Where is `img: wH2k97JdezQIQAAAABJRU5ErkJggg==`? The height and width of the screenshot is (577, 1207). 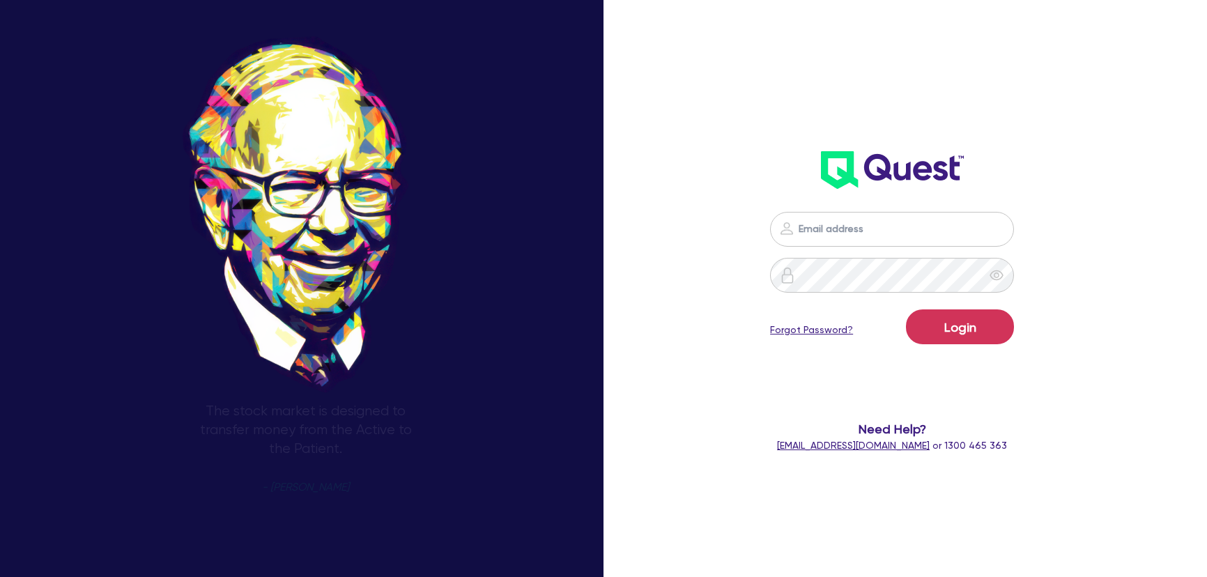
img: wH2k97JdezQIQAAAABJRU5ErkJggg== is located at coordinates (892, 170).